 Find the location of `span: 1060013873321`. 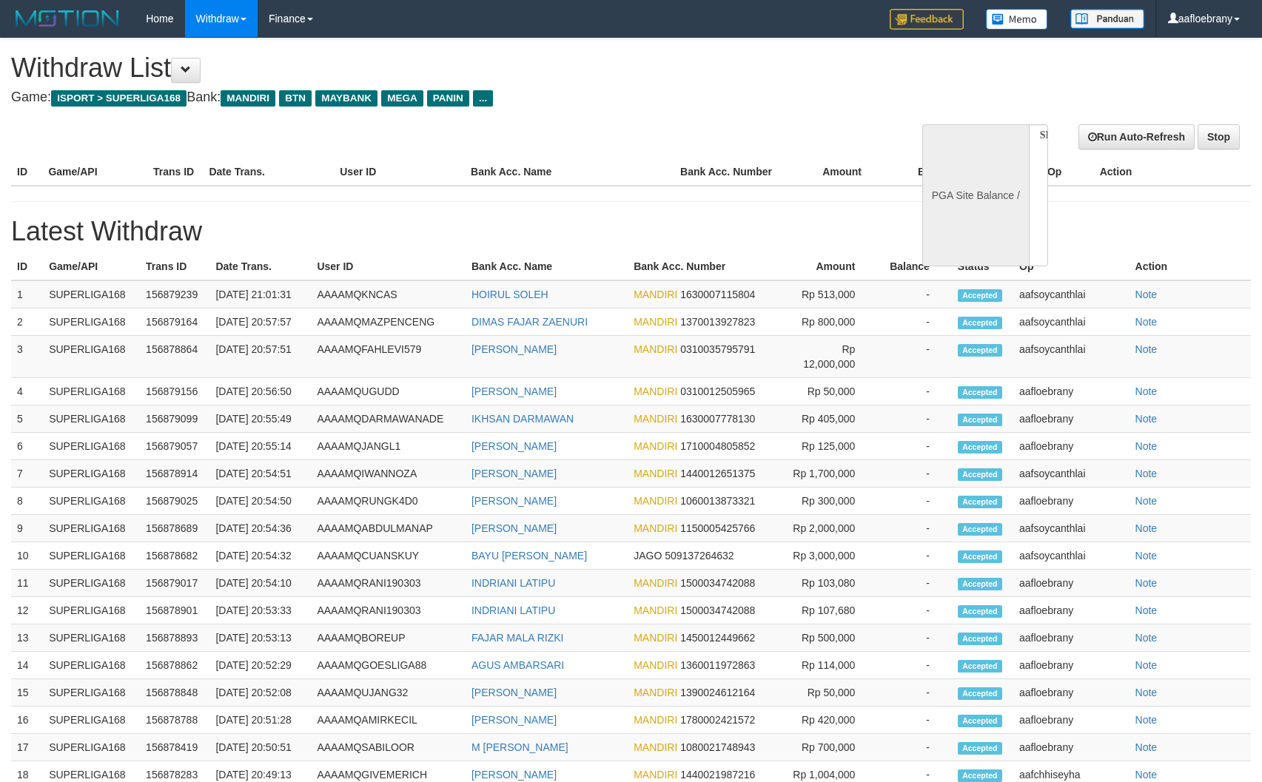

span: 1060013873321 is located at coordinates (717, 501).